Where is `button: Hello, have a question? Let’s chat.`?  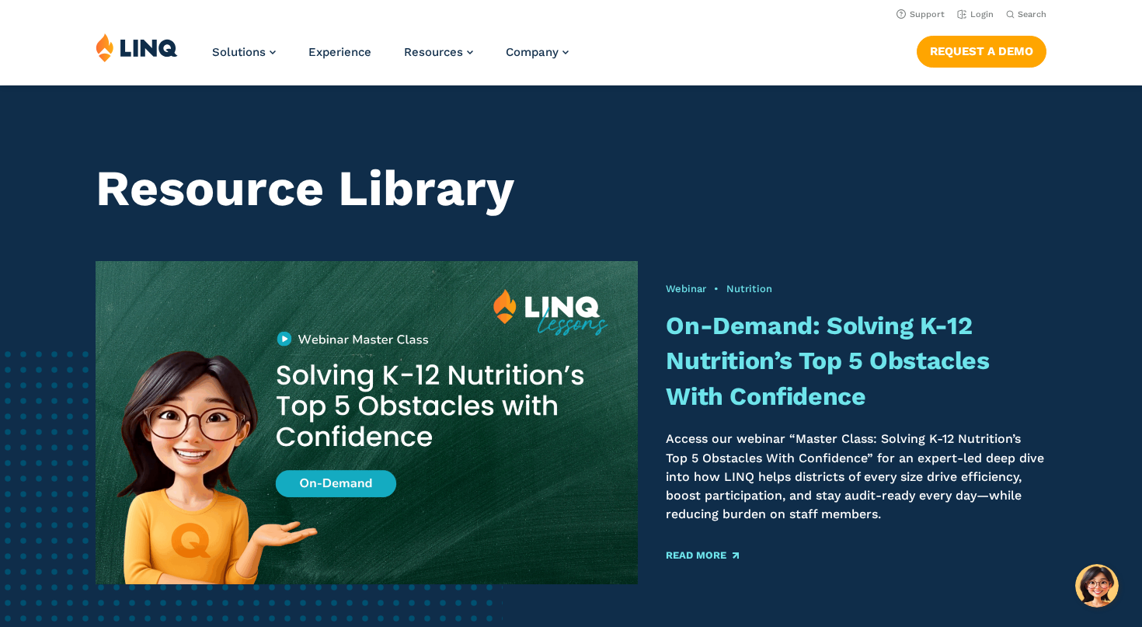 button: Hello, have a question? Let’s chat. is located at coordinates (1097, 586).